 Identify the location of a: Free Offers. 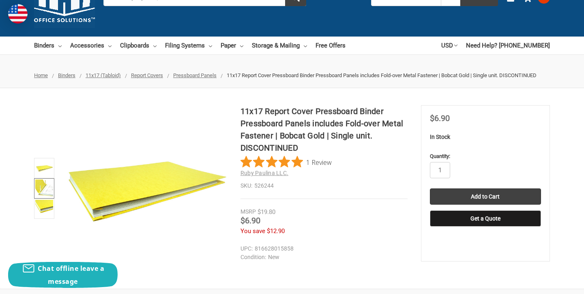
(331, 45).